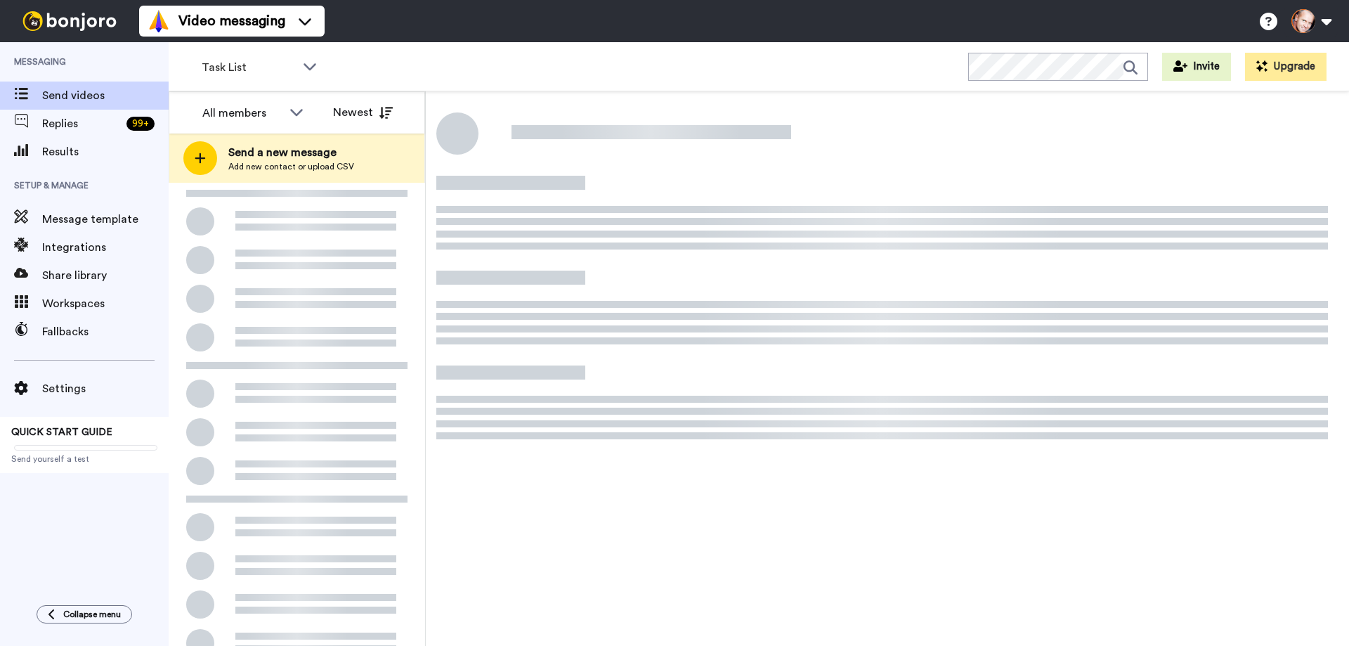 The height and width of the screenshot is (646, 1349). I want to click on span: Message template, so click(105, 219).